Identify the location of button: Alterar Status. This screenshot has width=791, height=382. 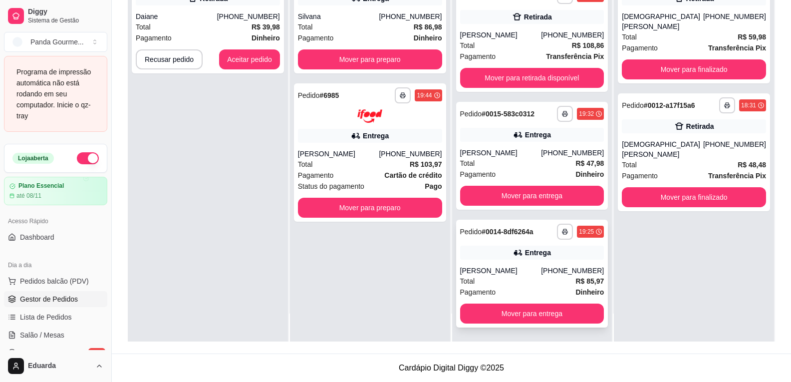
(88, 158).